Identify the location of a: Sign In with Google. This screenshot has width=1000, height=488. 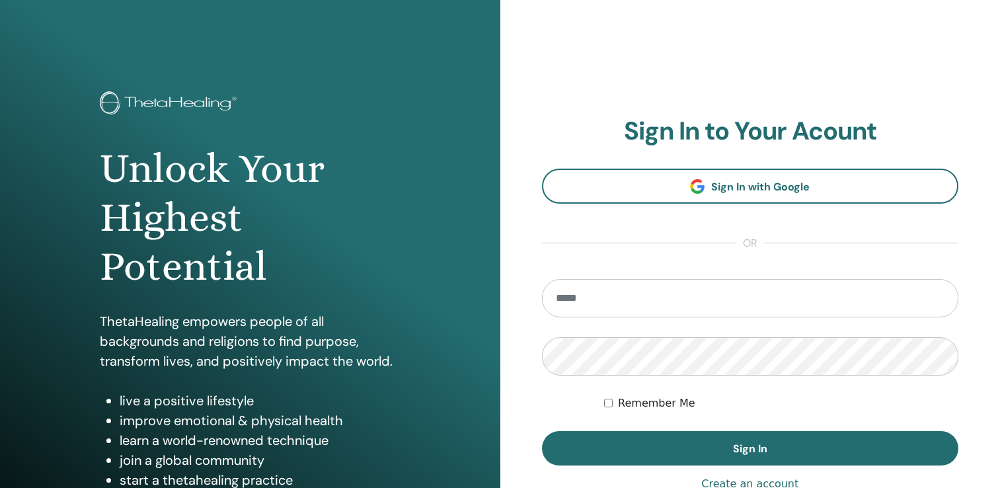
(750, 186).